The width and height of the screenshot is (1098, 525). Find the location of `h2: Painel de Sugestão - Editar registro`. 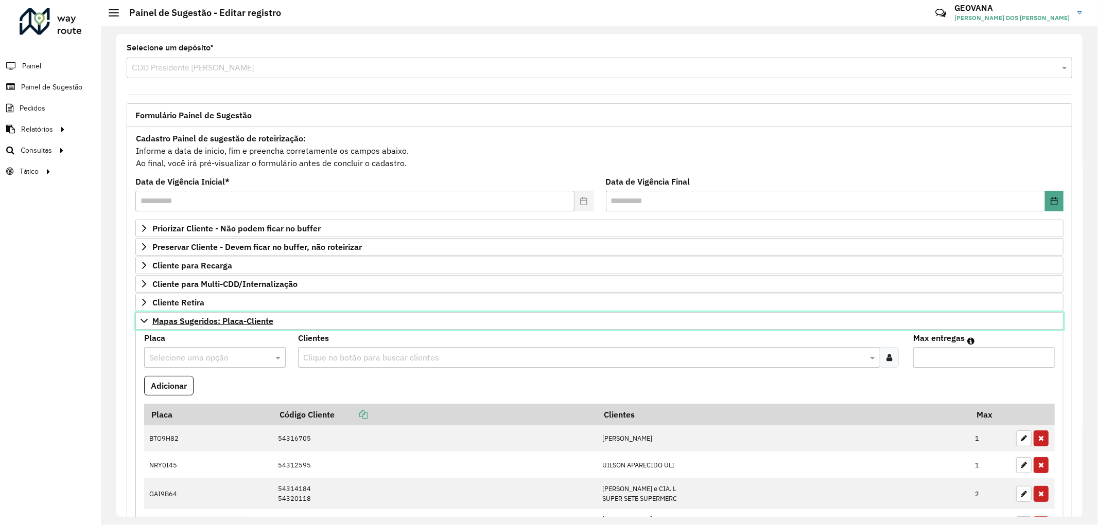

h2: Painel de Sugestão - Editar registro is located at coordinates (200, 13).